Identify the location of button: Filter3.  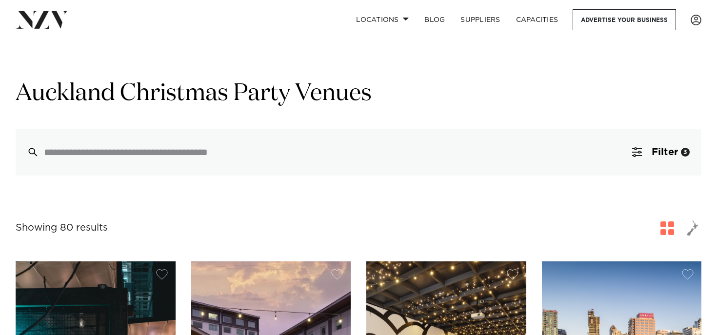
(660, 152).